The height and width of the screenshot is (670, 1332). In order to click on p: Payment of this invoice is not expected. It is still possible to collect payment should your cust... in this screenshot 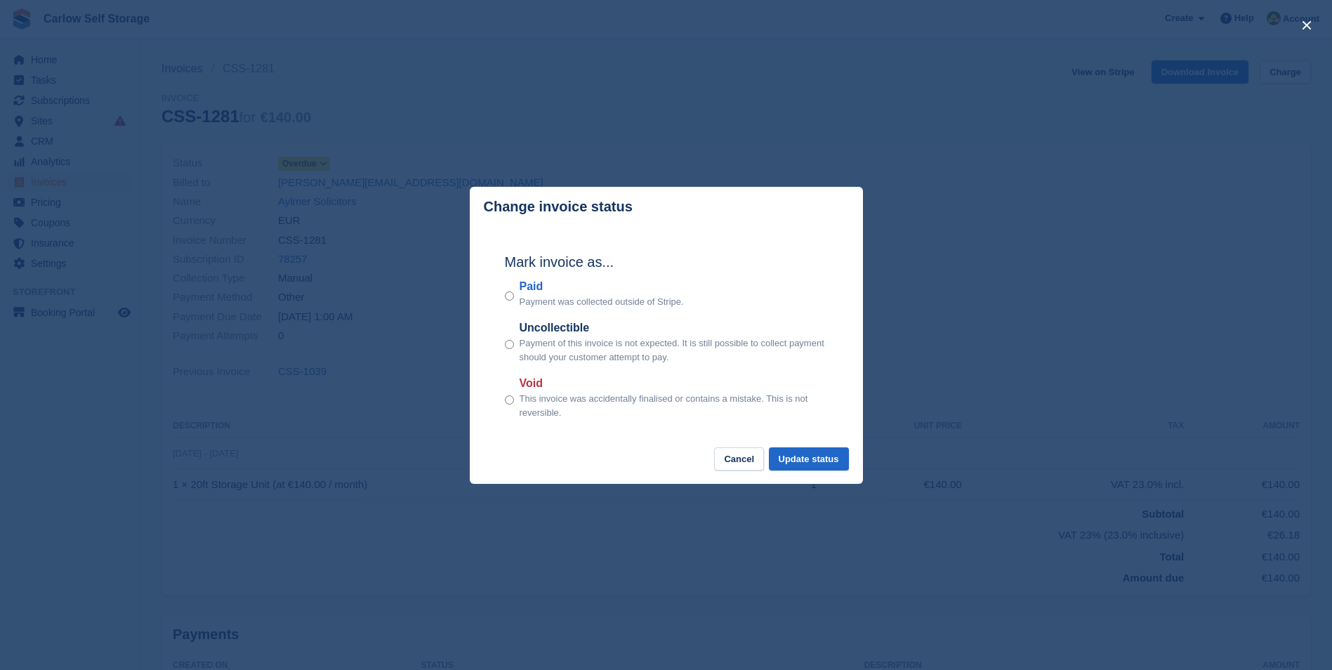, I will do `click(673, 350)`.